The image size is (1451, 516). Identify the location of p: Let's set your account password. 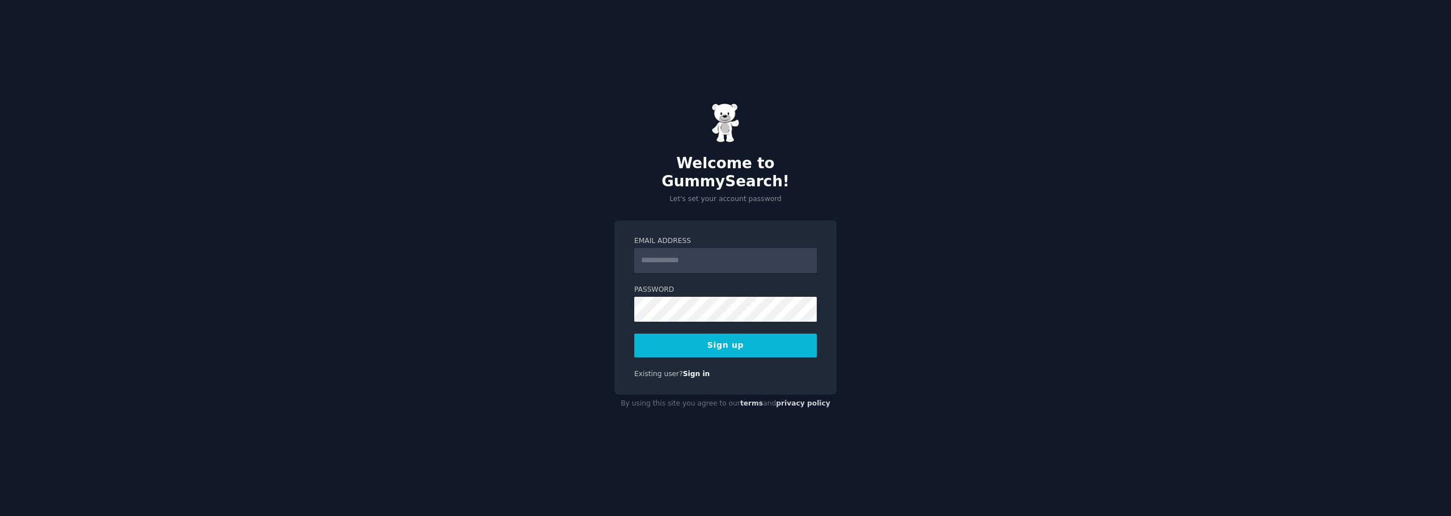
(726, 200).